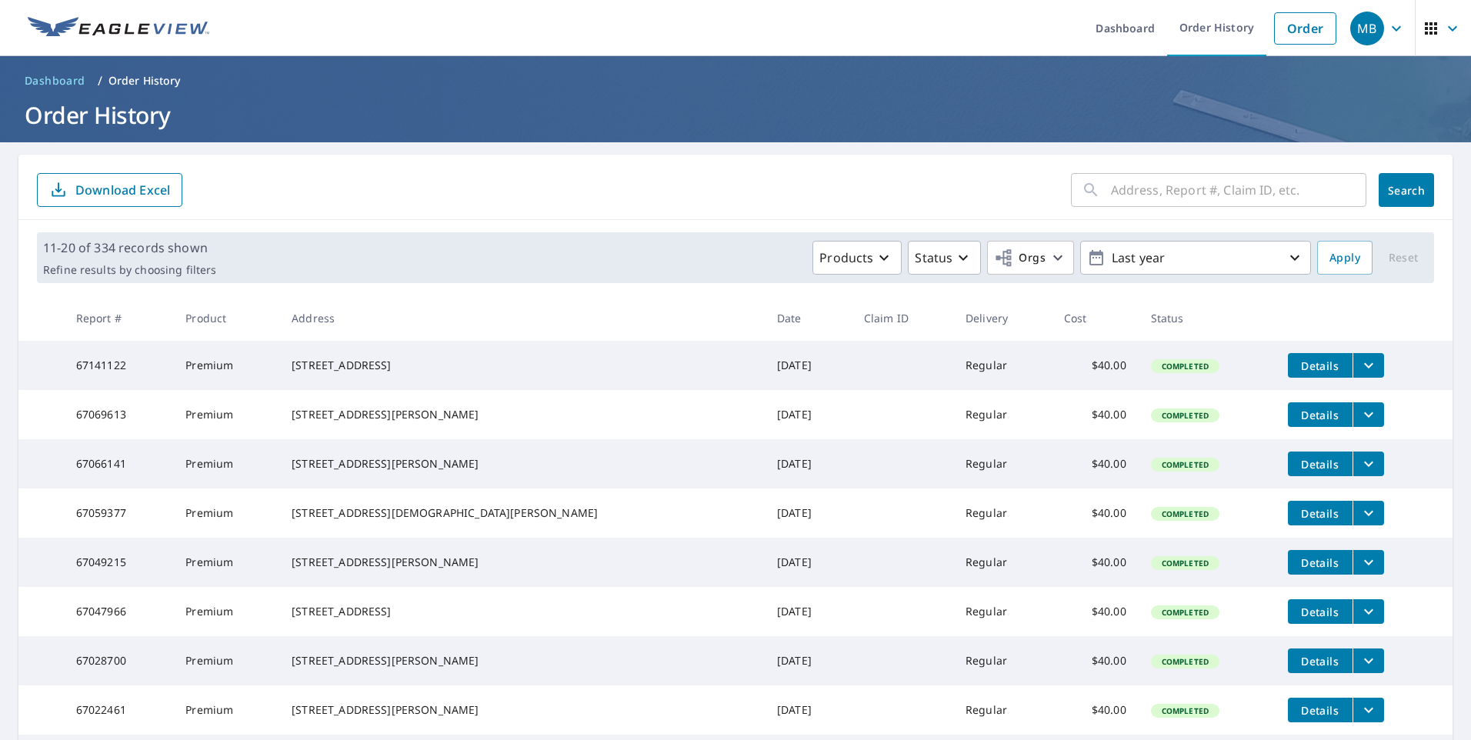  Describe the element at coordinates (1321, 513) in the screenshot. I see `button: detailsBtn-67059377` at that location.